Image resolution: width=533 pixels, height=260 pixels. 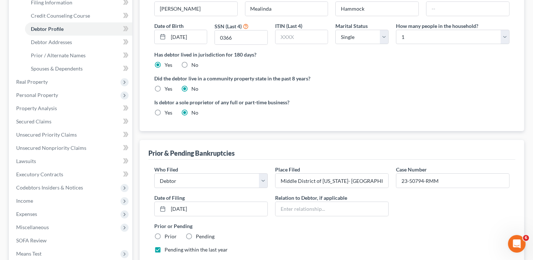 What do you see at coordinates (47, 29) in the screenshot?
I see `span: Debtor Profile` at bounding box center [47, 29].